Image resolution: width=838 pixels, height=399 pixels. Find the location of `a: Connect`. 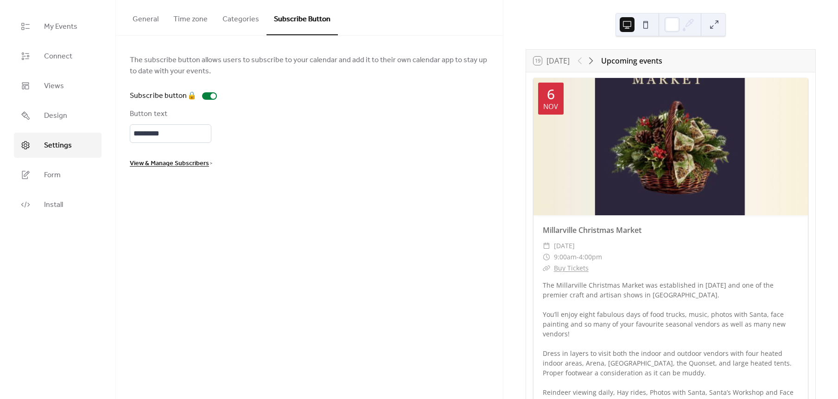

a: Connect is located at coordinates (57, 56).